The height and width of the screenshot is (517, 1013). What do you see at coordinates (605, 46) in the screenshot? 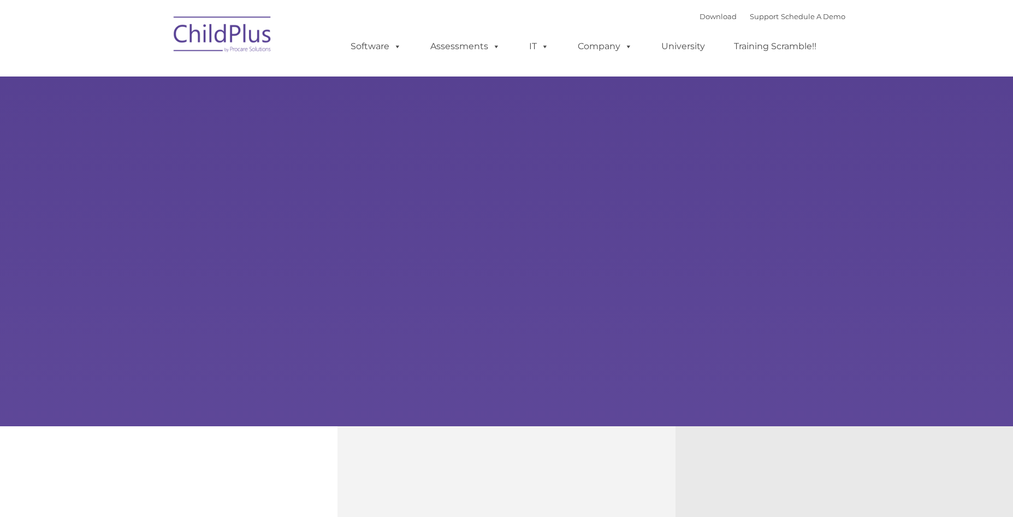
I see `a: Company` at bounding box center [605, 46].